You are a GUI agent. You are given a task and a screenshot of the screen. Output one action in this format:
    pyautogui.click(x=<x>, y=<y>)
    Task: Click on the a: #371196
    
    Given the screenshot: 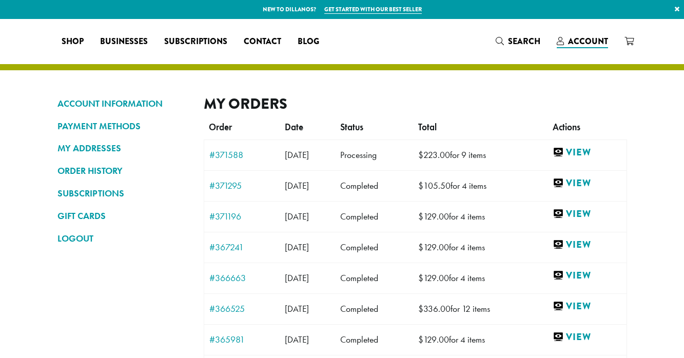 What is the action you would take?
    pyautogui.click(x=242, y=216)
    